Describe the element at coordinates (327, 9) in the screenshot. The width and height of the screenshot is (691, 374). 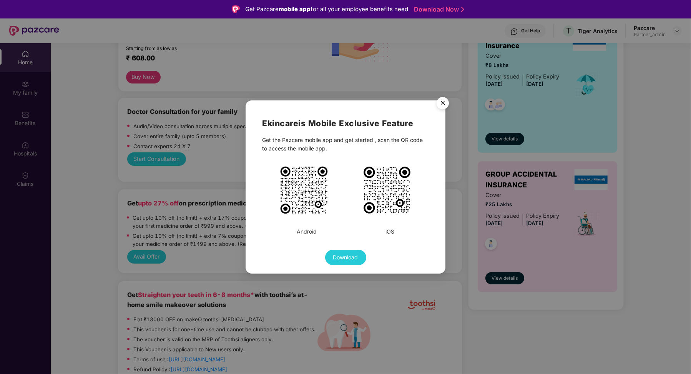
I see `div: Get Pazcare for all your employee benefits need` at that location.